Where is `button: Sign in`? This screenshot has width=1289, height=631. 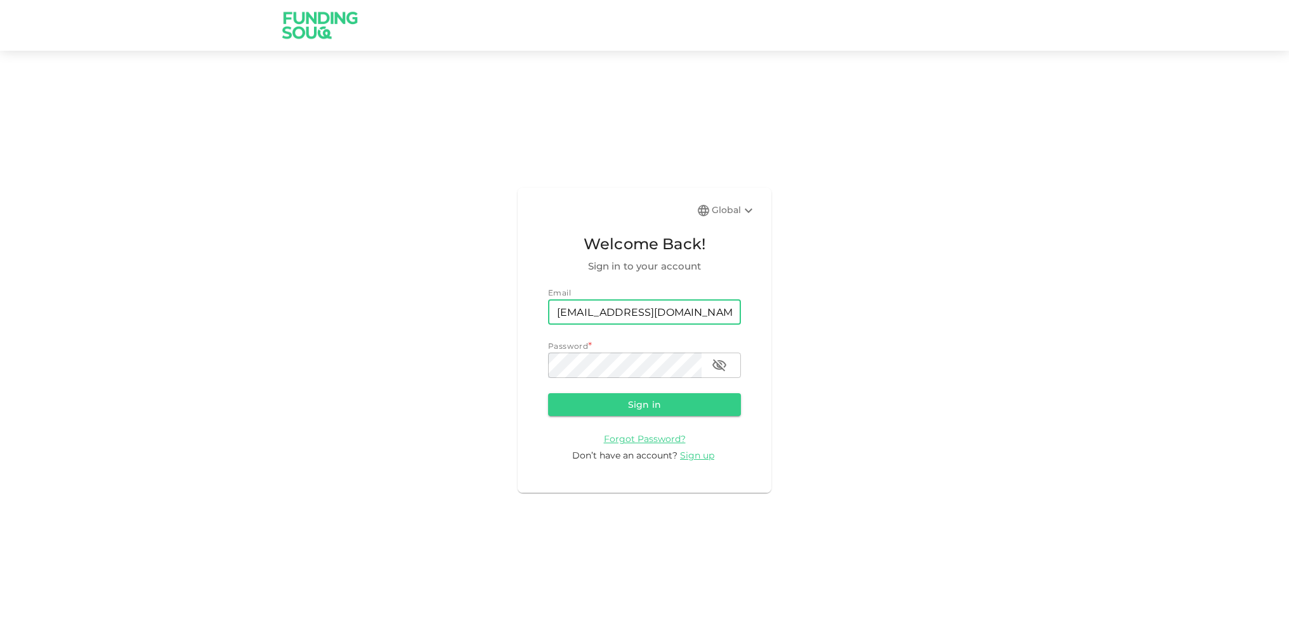
button: Sign in is located at coordinates (644, 405).